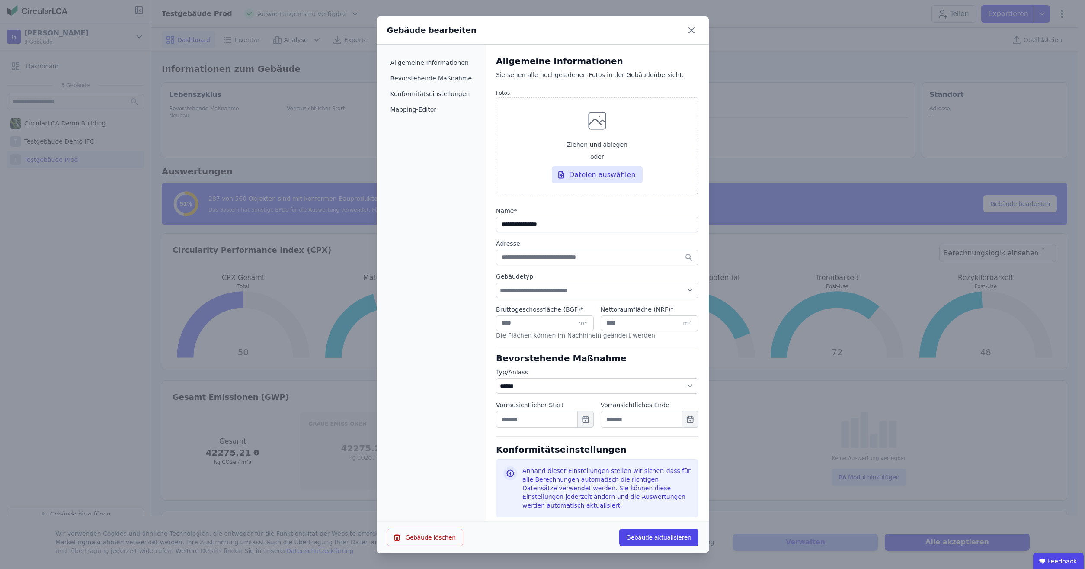 This screenshot has height=569, width=1085. I want to click on div: Anhand dieser Einstellungen stellen wir sicher, dass für alle Berechnungen automatisch die richti..., so click(607, 488).